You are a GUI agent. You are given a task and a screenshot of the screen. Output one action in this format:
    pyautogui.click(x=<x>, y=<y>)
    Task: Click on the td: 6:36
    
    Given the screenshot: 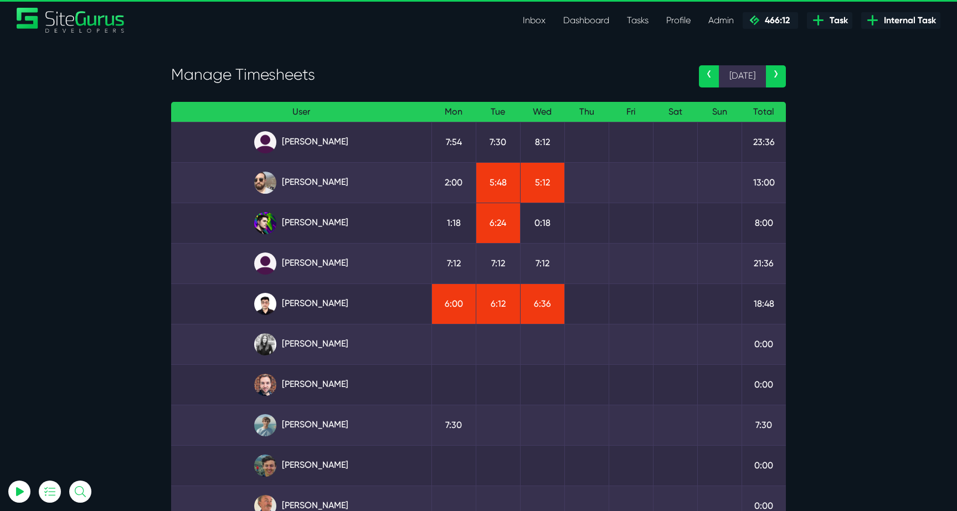 What is the action you would take?
    pyautogui.click(x=542, y=304)
    